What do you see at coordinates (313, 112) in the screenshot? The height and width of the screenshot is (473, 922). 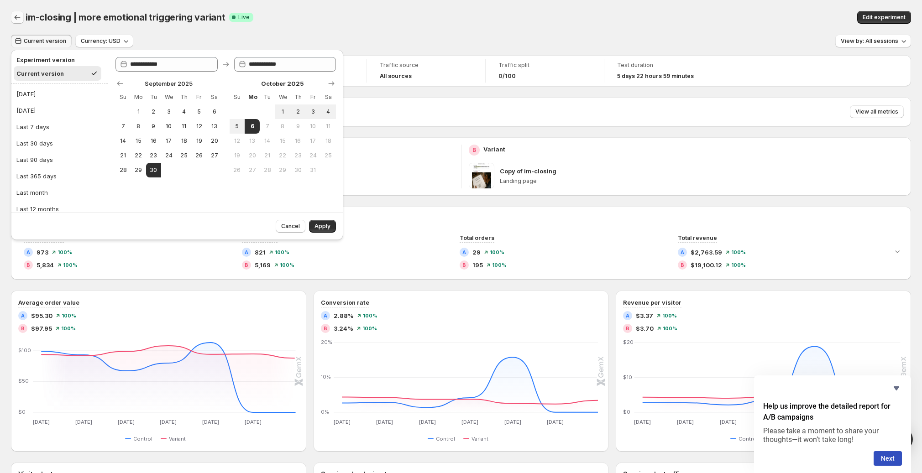 I see `span: 3` at bounding box center [313, 112].